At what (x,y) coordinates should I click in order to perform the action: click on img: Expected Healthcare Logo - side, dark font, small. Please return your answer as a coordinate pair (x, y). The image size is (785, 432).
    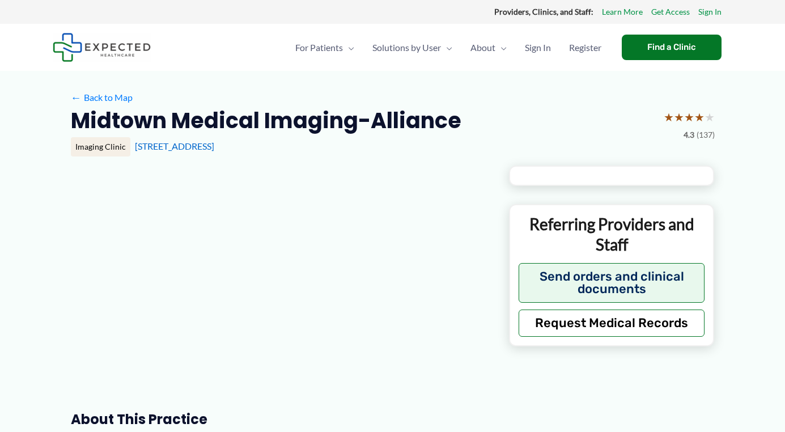
    Looking at the image, I should click on (102, 47).